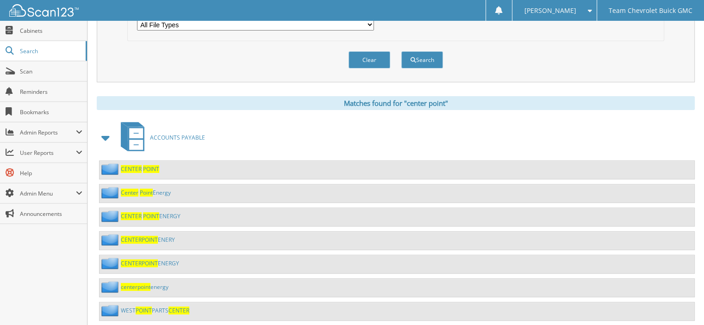 The image size is (704, 325). Describe the element at coordinates (150, 216) in the screenshot. I see `a: CENTER POINTENERGY` at that location.